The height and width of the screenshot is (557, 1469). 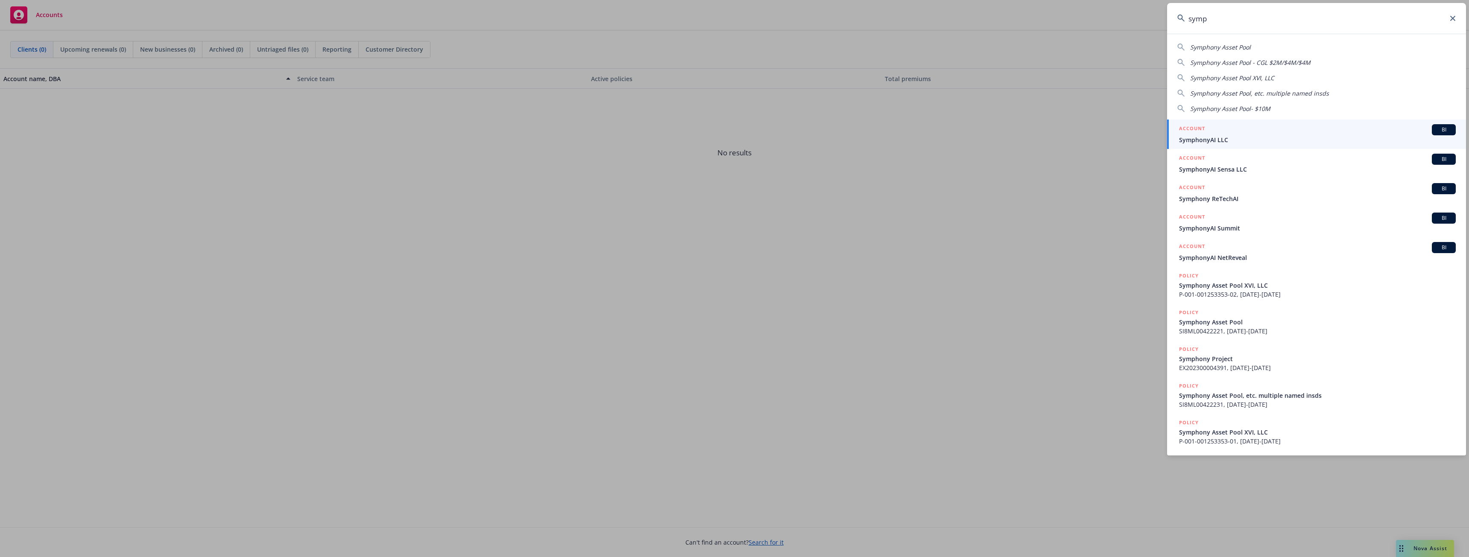 What do you see at coordinates (1317, 228) in the screenshot?
I see `span: SymphonyAI Summit` at bounding box center [1317, 228].